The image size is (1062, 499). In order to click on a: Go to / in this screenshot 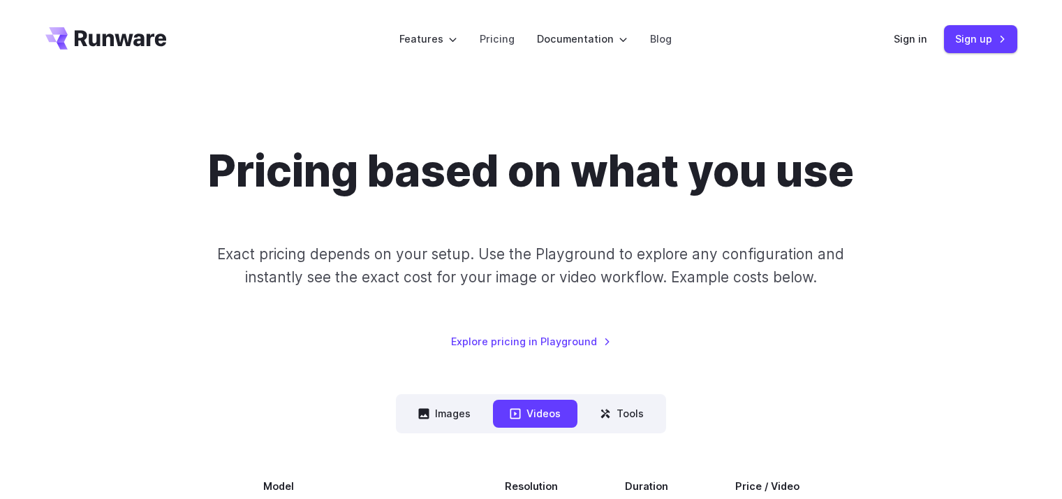, I will do `click(106, 38)`.